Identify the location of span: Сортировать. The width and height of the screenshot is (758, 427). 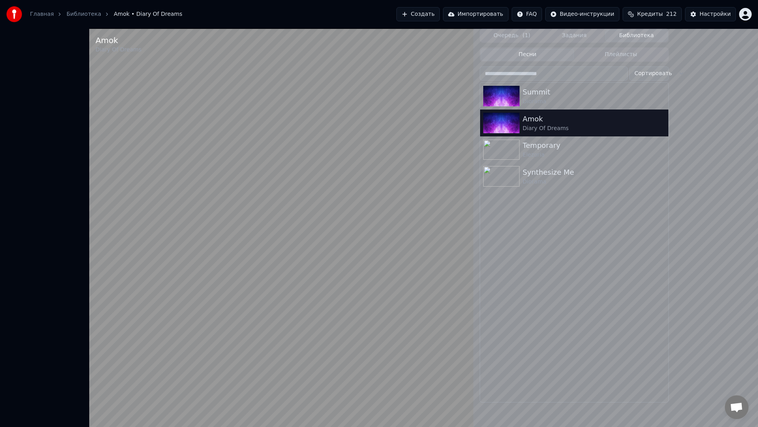
(653, 73).